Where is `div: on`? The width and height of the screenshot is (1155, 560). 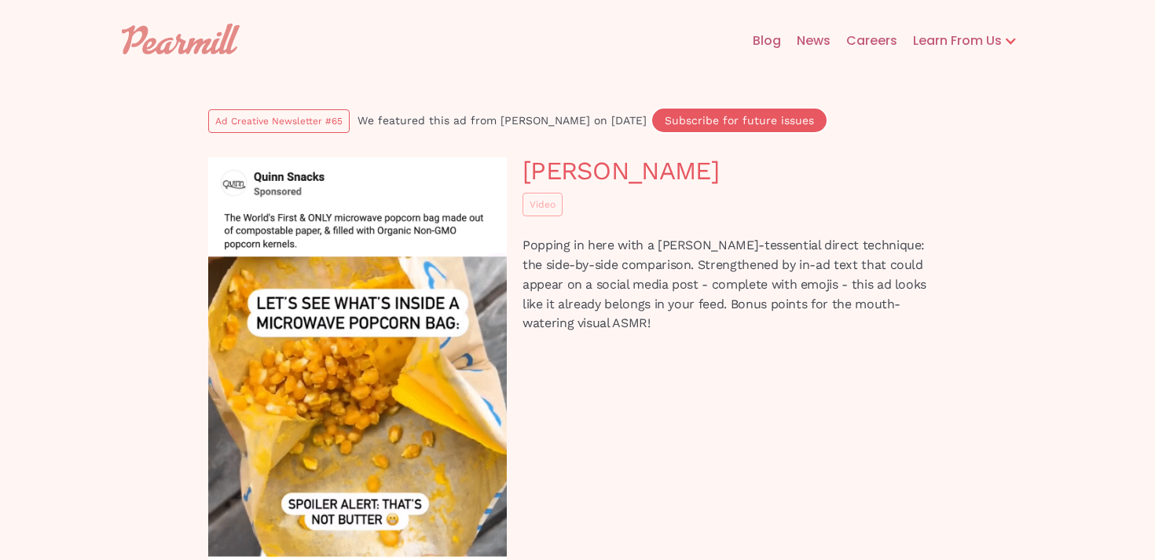 div: on is located at coordinates (603, 120).